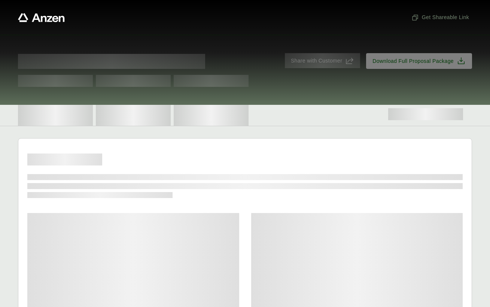  I want to click on span: Get Shareable Link, so click(440, 17).